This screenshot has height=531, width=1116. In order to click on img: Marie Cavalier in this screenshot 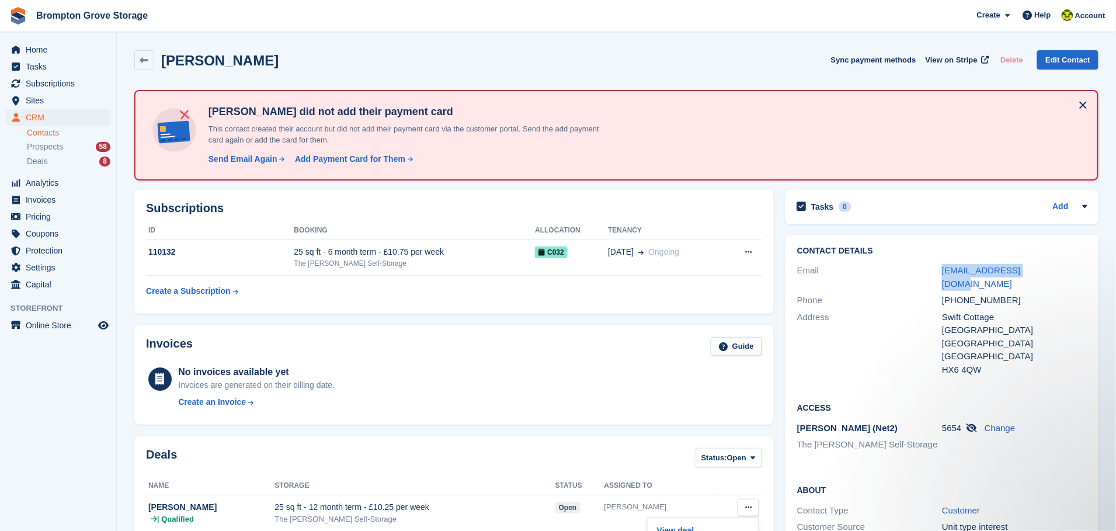, I will do `click(1068, 15)`.